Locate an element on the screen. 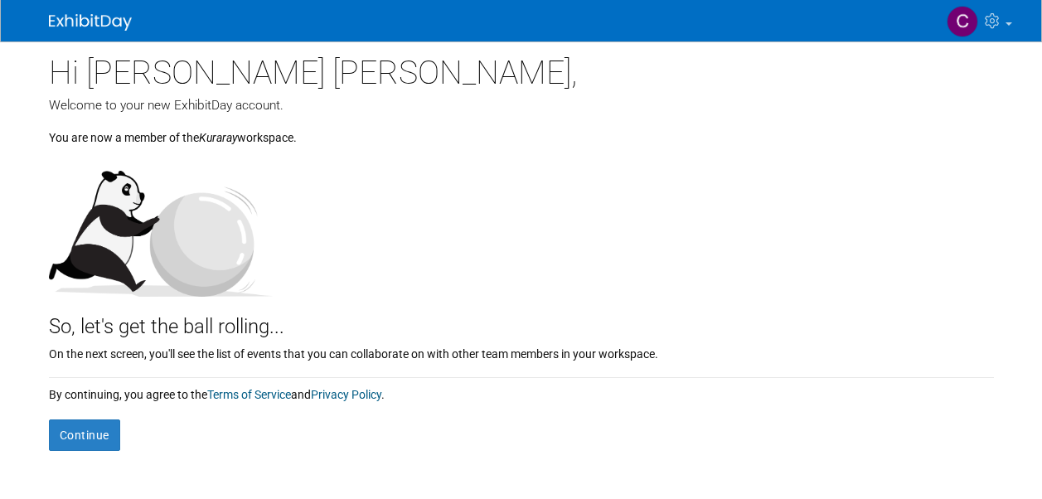  img: Let's get the ball rolling is located at coordinates (161, 225).